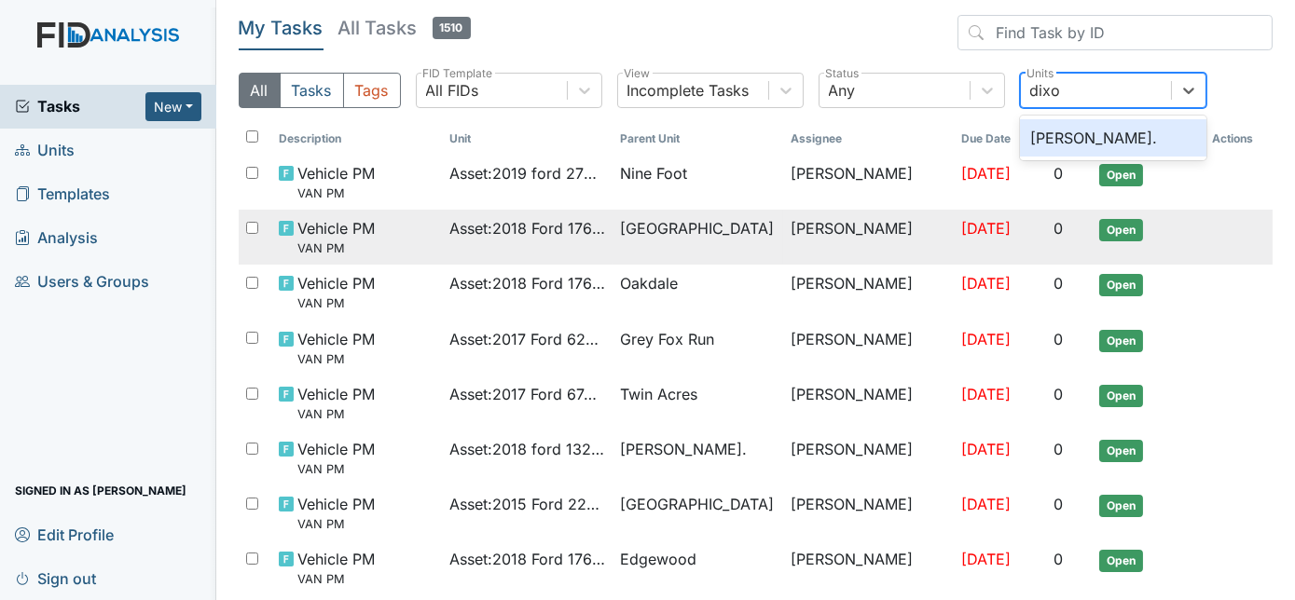 The width and height of the screenshot is (1295, 600). What do you see at coordinates (56, 238) in the screenshot?
I see `span: Analysis` at bounding box center [56, 238].